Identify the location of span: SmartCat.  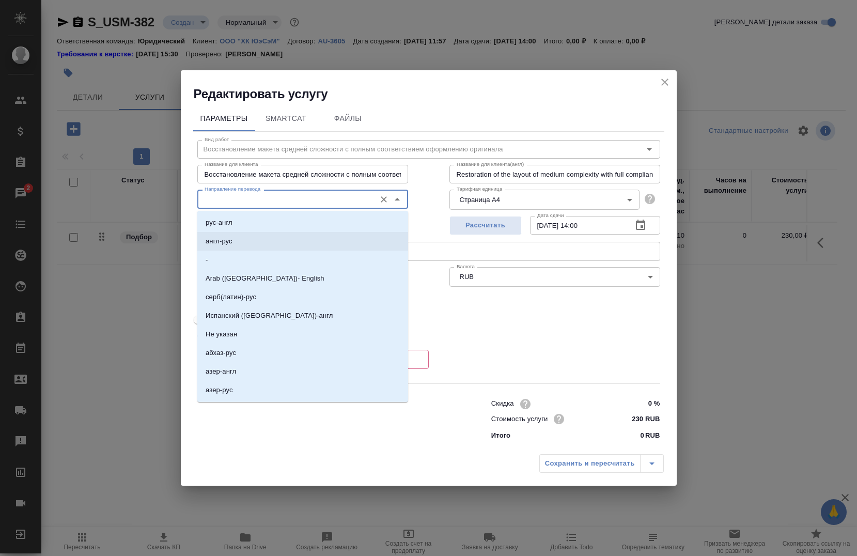
(286, 118).